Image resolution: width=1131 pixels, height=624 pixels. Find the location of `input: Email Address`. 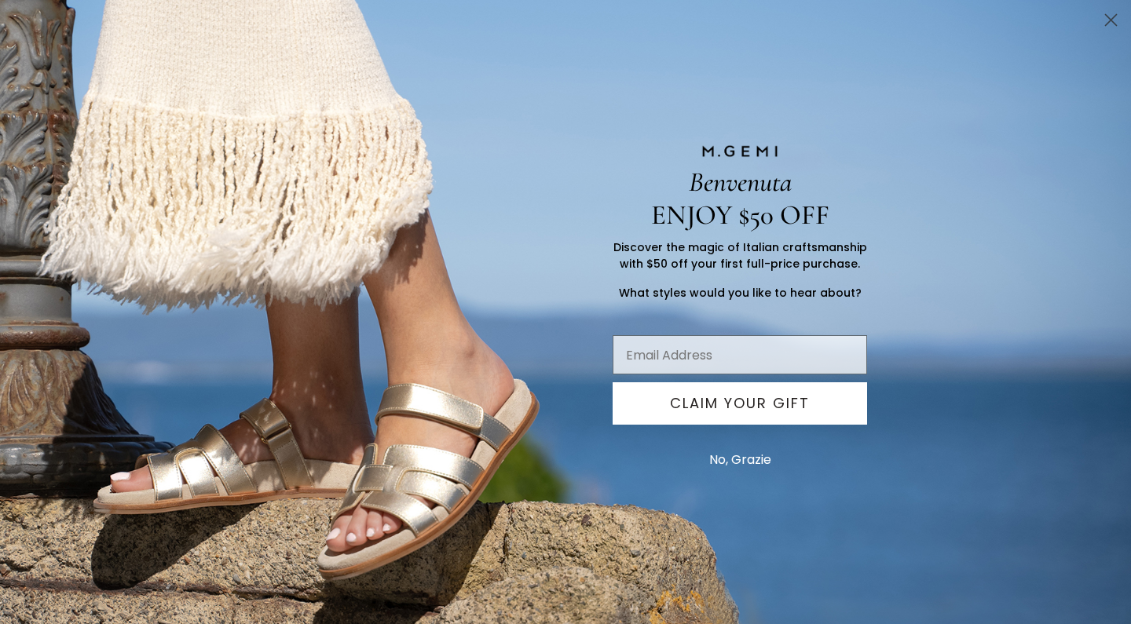

input: Email Address is located at coordinates (740, 355).